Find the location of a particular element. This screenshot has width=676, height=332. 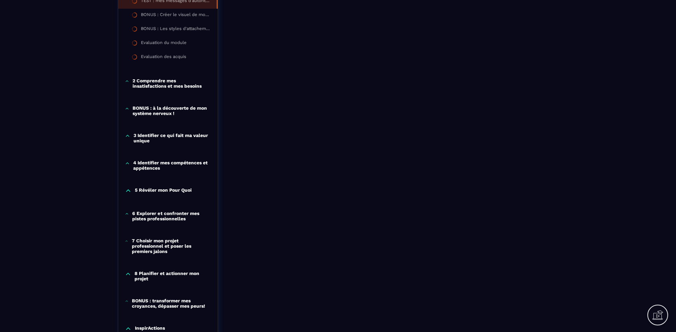

p: 4 Identifier mes compétences et appétences is located at coordinates (172, 166).